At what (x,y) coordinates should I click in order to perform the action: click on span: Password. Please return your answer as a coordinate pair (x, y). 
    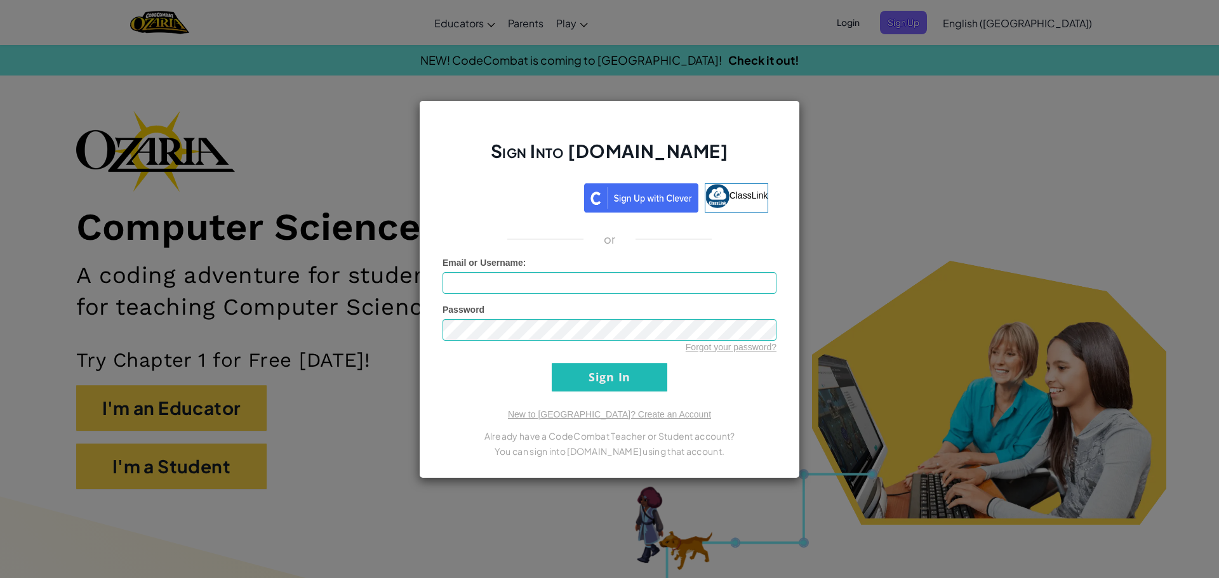
    Looking at the image, I should click on (464, 310).